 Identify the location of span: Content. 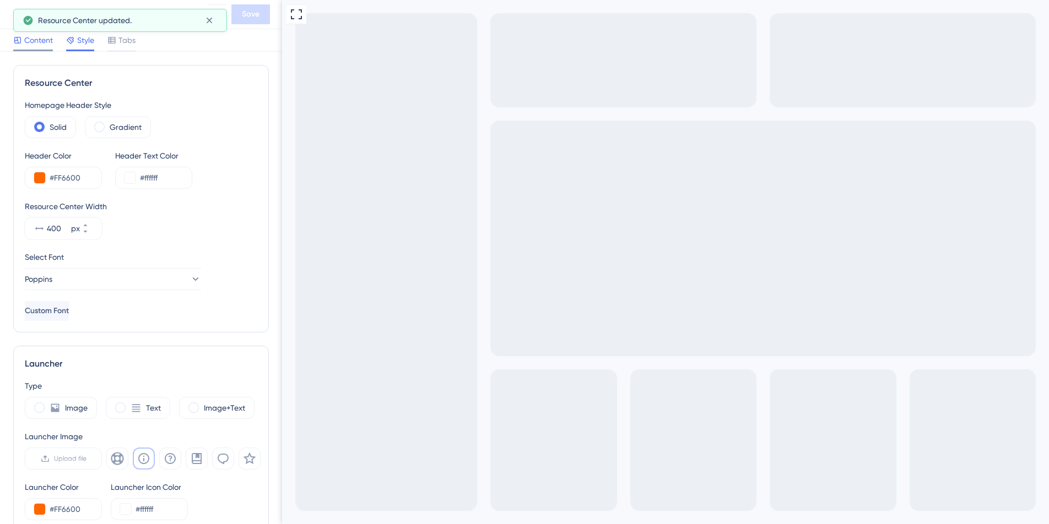
(39, 40).